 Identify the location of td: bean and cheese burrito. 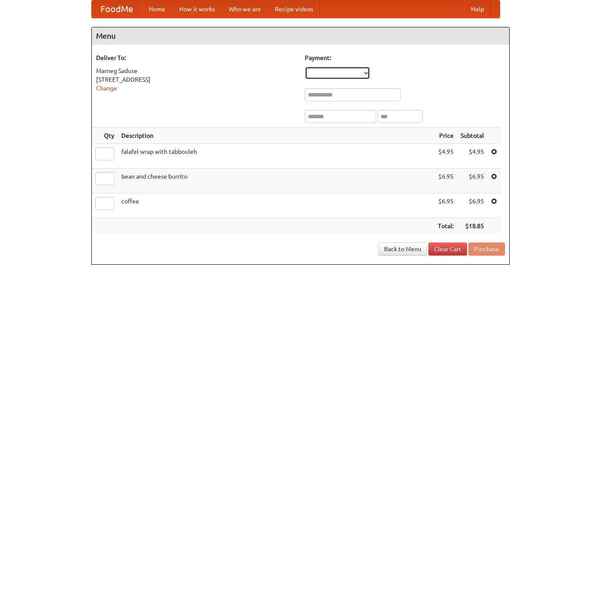
(276, 181).